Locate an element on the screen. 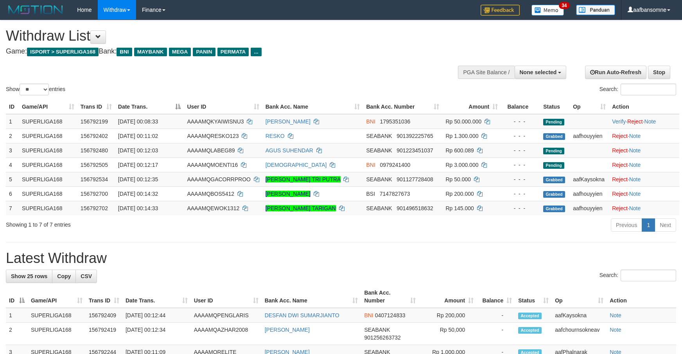 This screenshot has height=354, width=682. th: Game/API: activate to sort column ascending is located at coordinates (57, 297).